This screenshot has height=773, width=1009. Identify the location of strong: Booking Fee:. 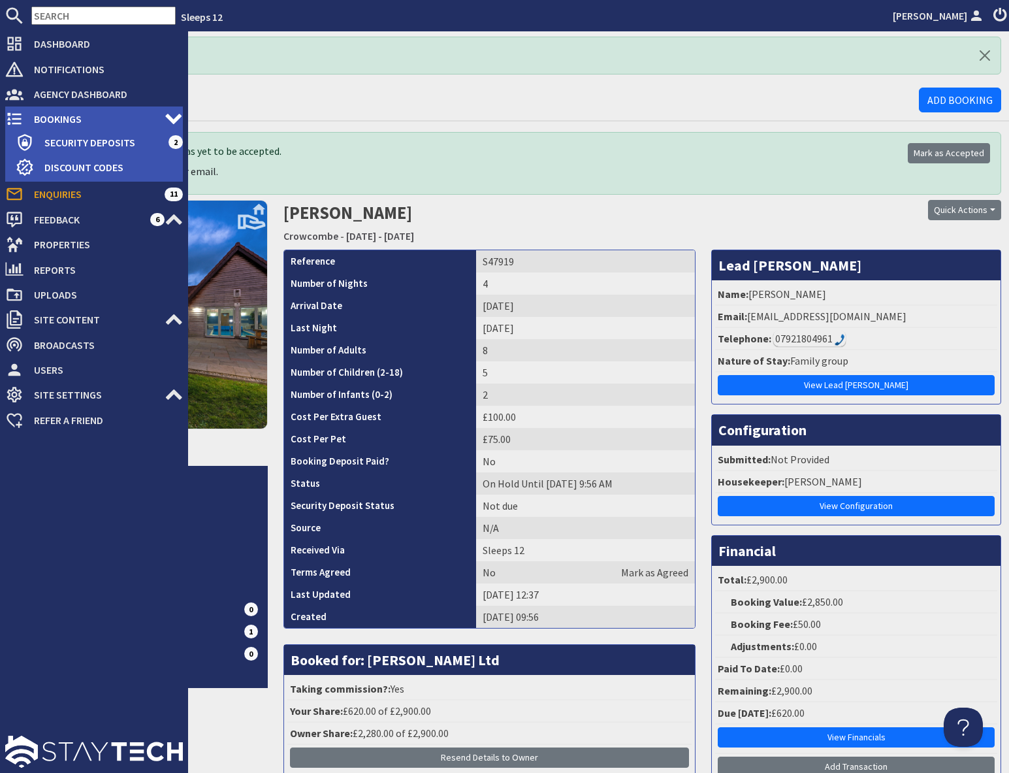
(762, 624).